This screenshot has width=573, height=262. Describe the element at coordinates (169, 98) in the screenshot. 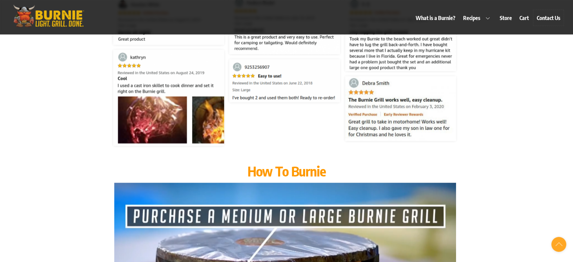

I see `img: burniegrill.com-reviews_amazon-20201022_04` at that location.